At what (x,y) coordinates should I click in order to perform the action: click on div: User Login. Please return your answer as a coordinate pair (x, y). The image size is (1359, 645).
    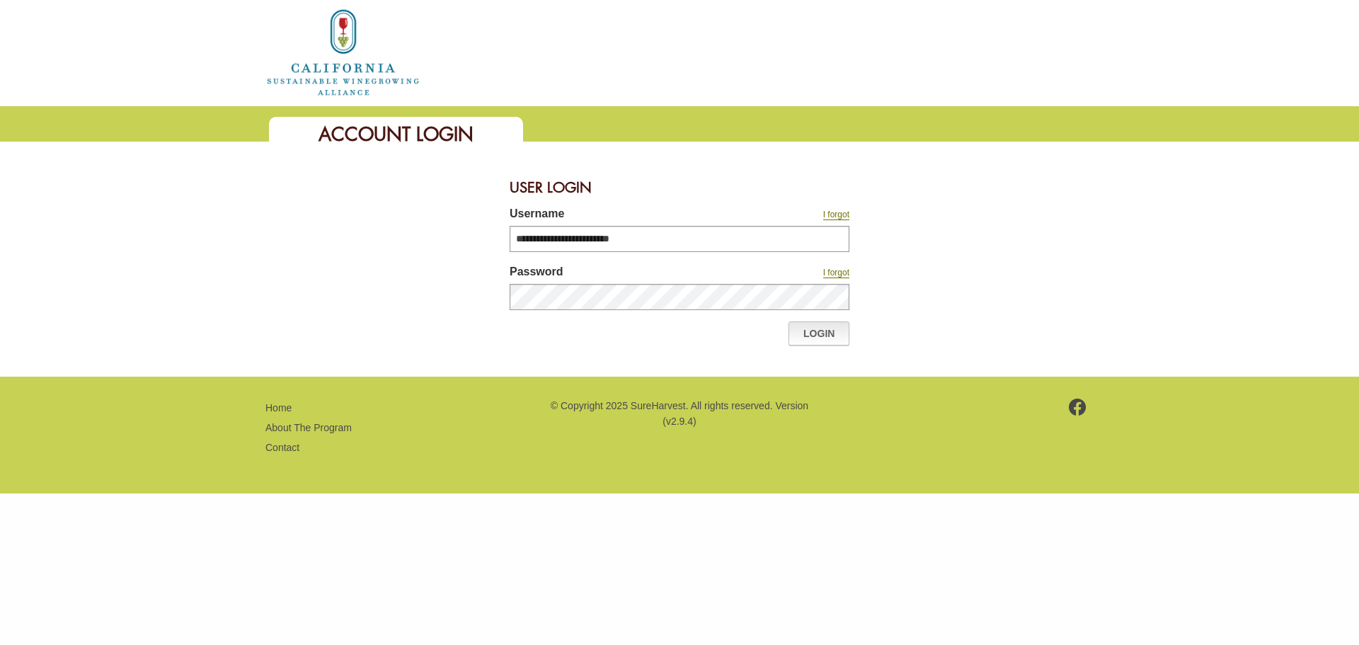
    Looking at the image, I should click on (679, 188).